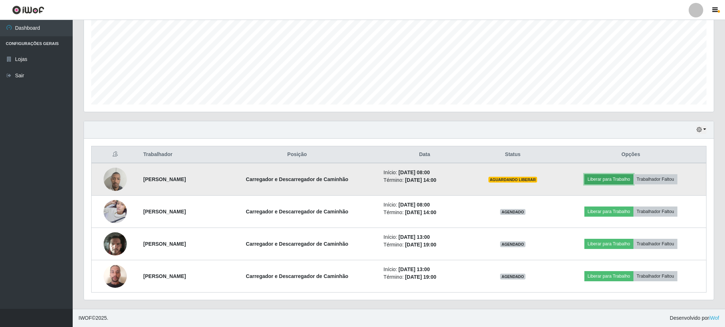 The height and width of the screenshot is (327, 725). I want to click on span: IWOF, so click(85, 318).